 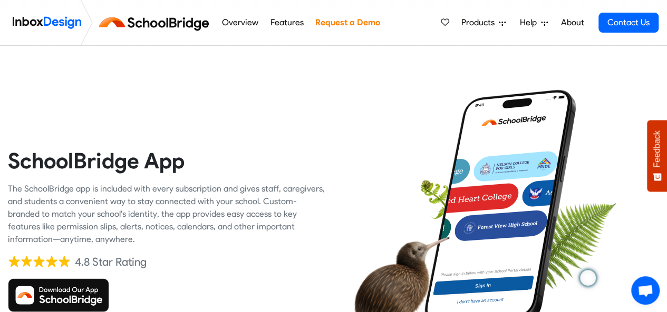 What do you see at coordinates (240, 23) in the screenshot?
I see `a: Overview` at bounding box center [240, 23].